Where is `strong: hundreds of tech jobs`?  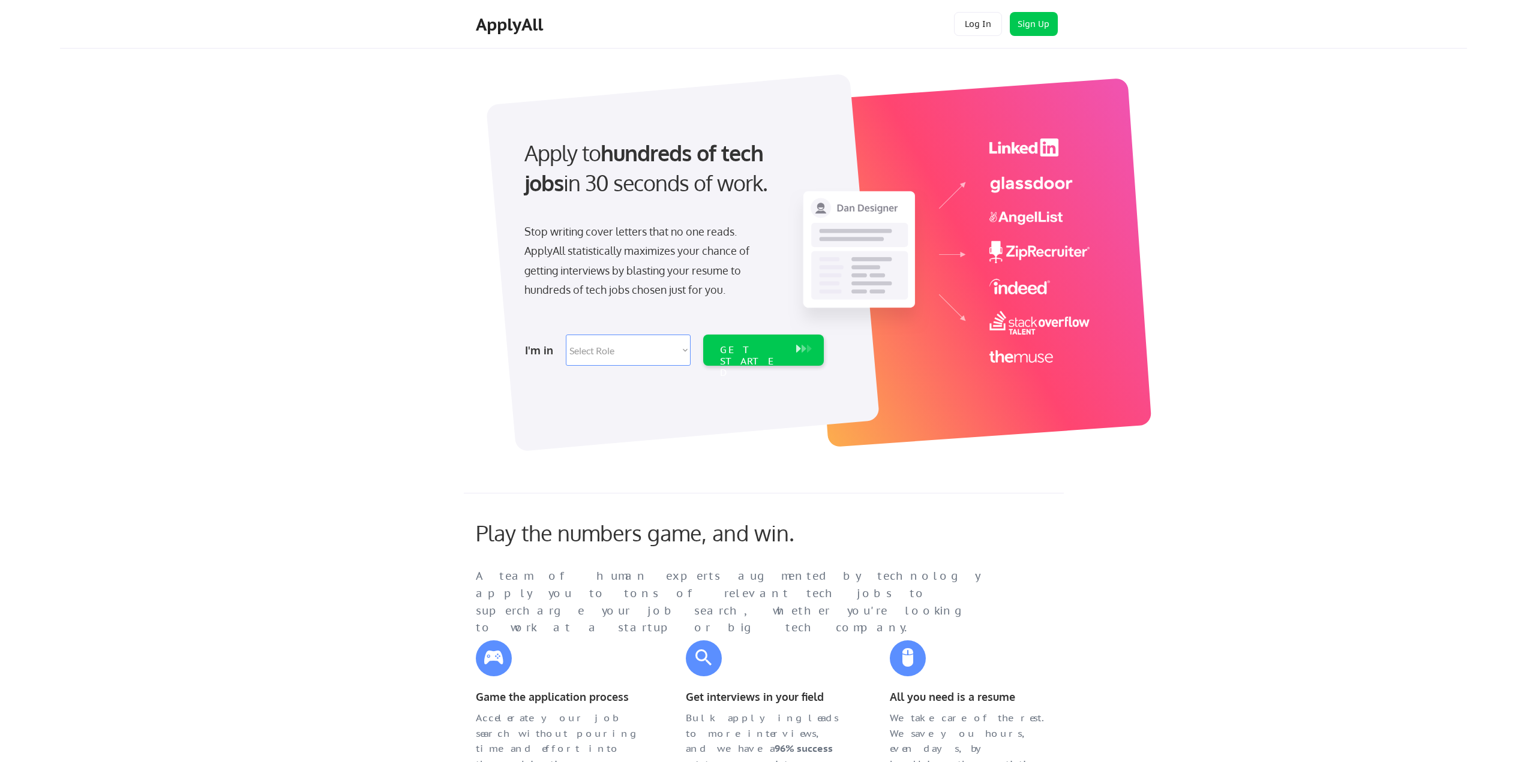
strong: hundreds of tech jobs is located at coordinates (646, 167).